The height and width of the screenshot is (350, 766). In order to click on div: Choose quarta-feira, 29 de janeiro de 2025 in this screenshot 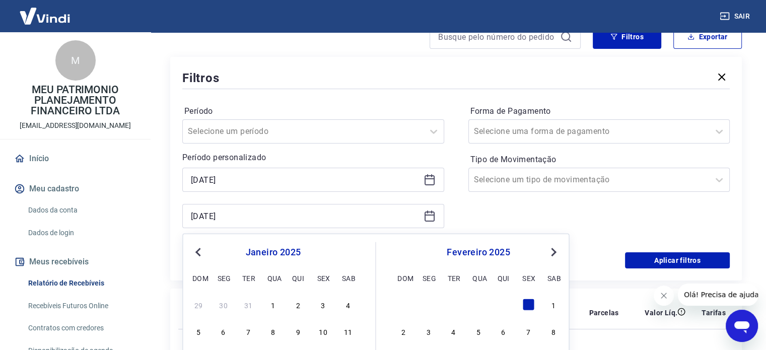, I will do `click(478, 305)`.